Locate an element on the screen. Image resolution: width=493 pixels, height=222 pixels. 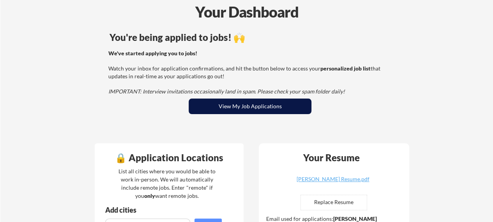
div: 🔒 Application Locations is located at coordinates (169, 158).